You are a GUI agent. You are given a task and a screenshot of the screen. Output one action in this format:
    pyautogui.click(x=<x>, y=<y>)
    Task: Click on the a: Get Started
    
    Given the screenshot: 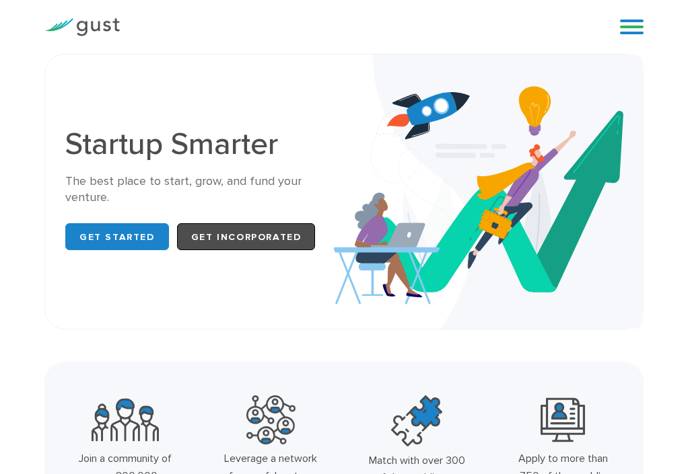 What is the action you would take?
    pyautogui.click(x=117, y=237)
    